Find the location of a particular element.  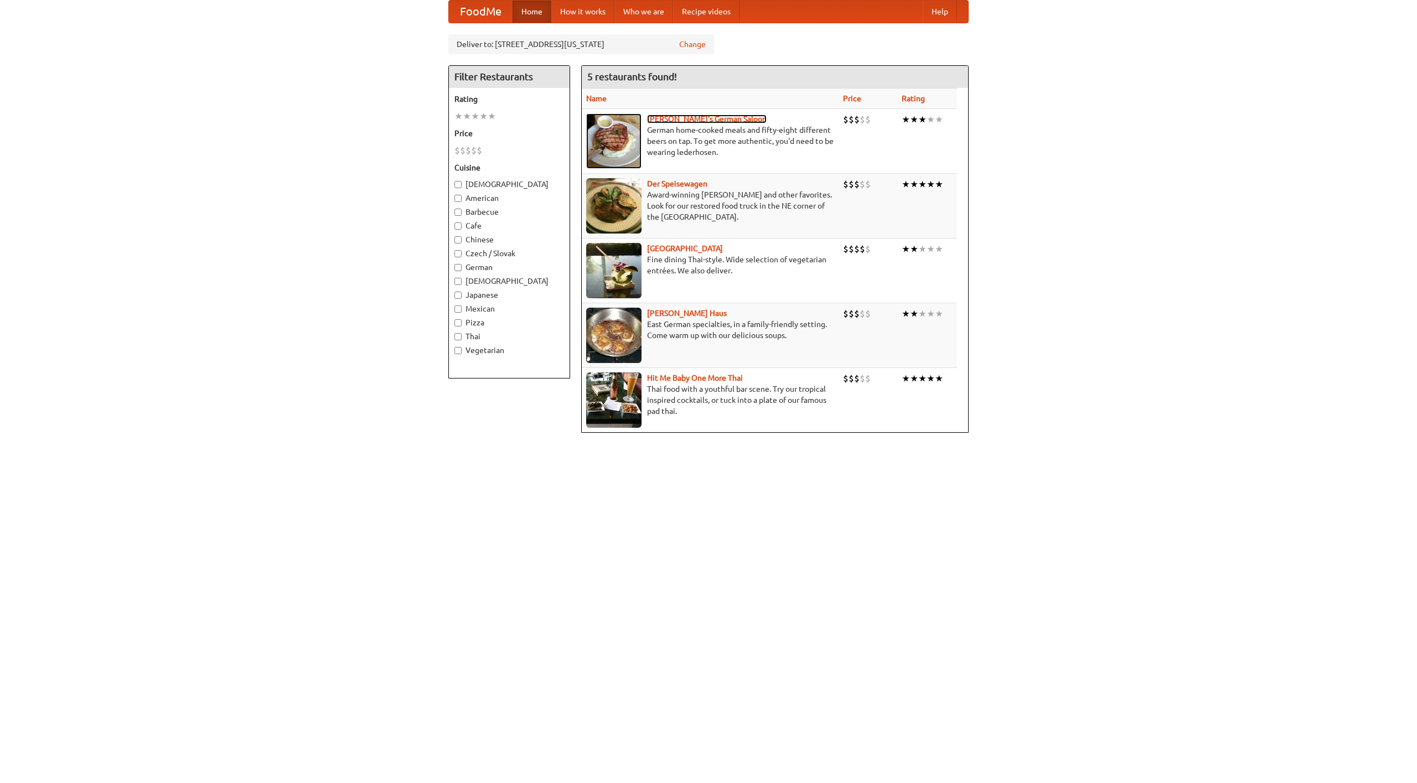

a: Rating is located at coordinates (913, 99).